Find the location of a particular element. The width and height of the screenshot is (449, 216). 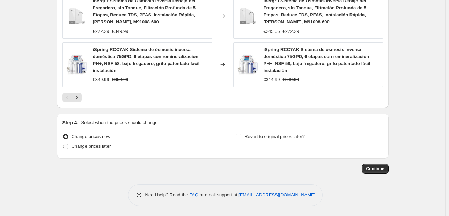

span: Change prices now is located at coordinates (91, 136).